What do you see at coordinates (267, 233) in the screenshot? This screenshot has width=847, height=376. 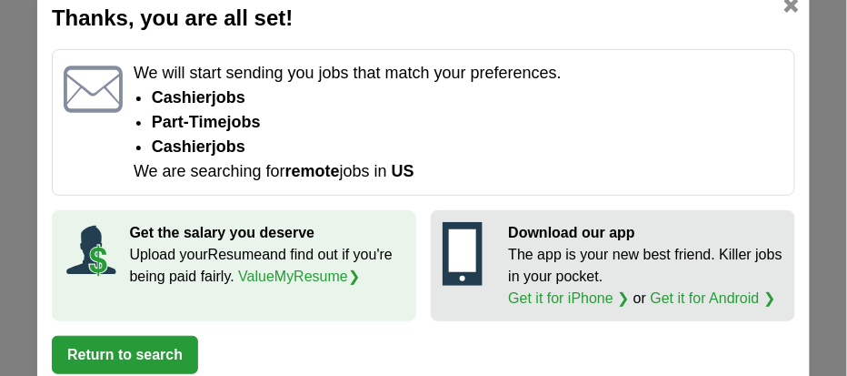 I see `p: Get the salary you deserve` at bounding box center [267, 233].